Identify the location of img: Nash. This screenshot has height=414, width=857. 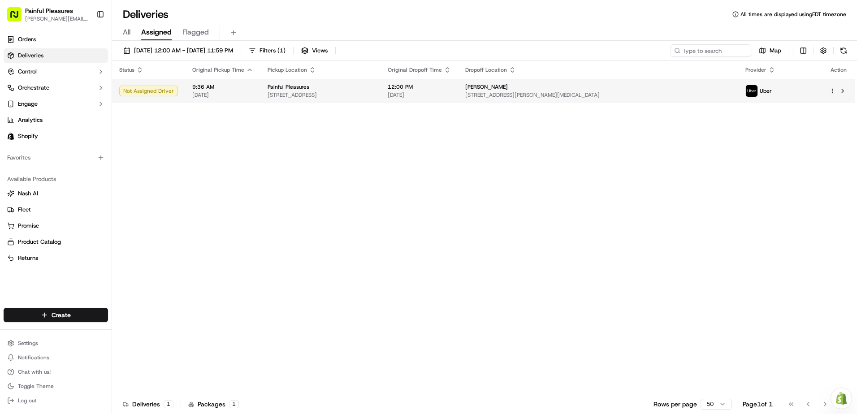
(18, 18).